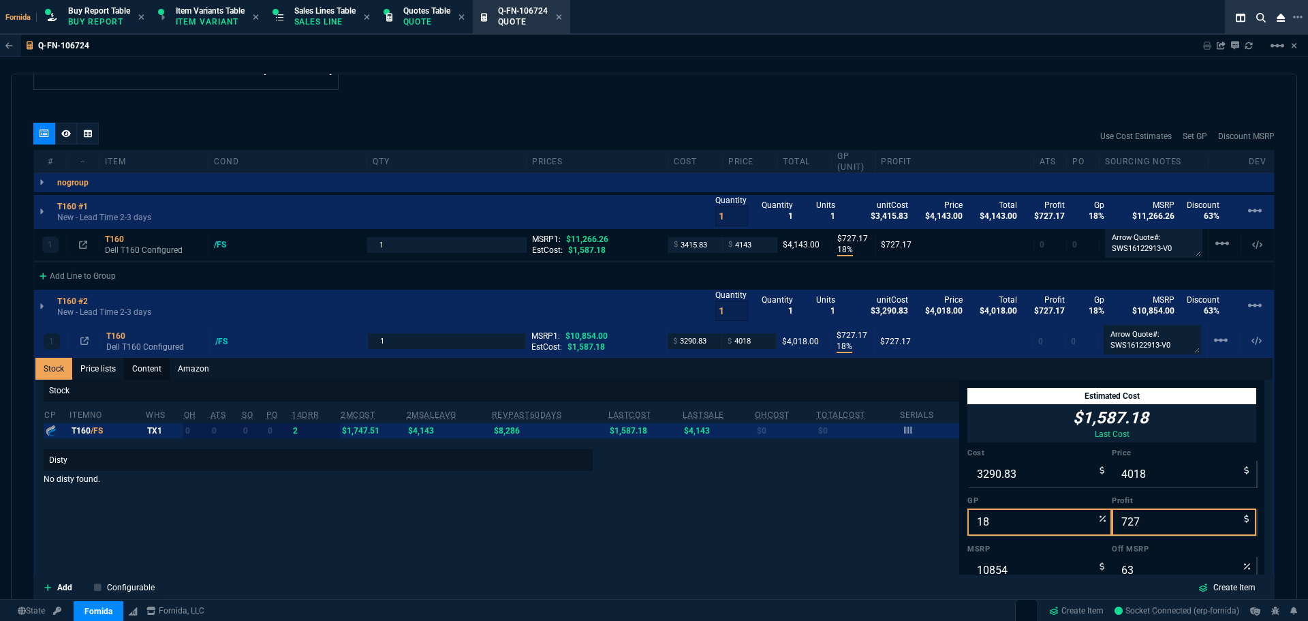 The image size is (1308, 621). Describe the element at coordinates (305, 415) in the screenshot. I see `abbr: Total sales last 14 days` at that location.